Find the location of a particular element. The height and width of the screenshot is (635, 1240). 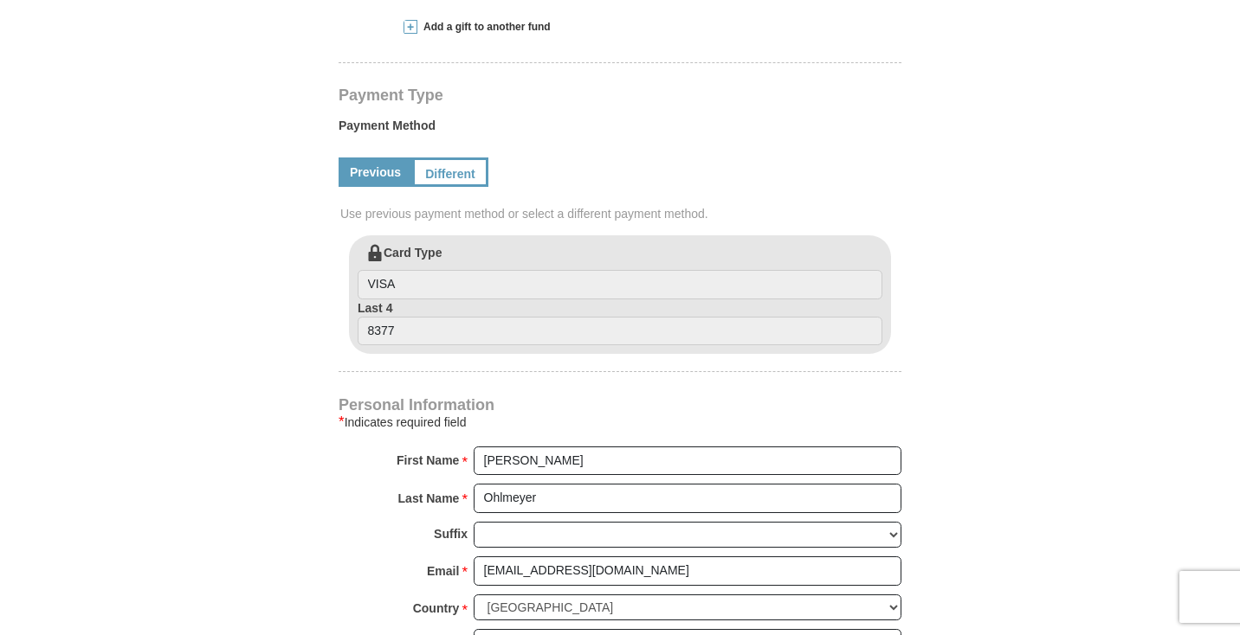

strong: Suffix is located at coordinates (450, 534).